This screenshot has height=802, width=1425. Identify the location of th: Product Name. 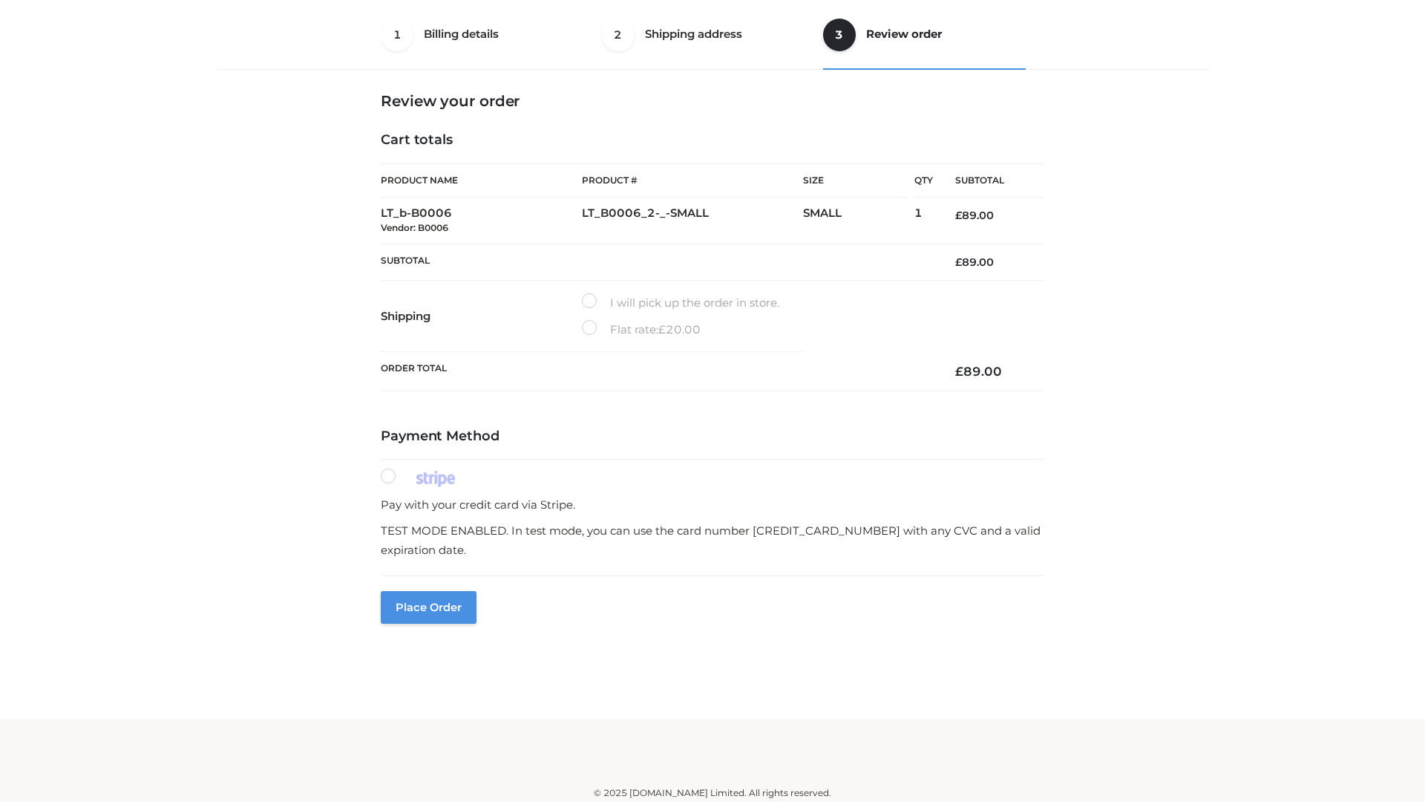
(481, 180).